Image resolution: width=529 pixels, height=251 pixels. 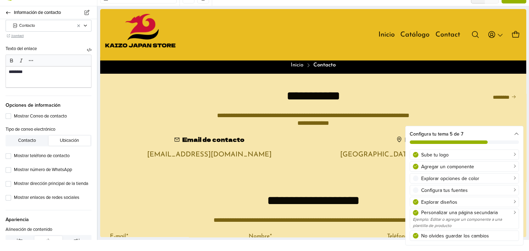 What do you see at coordinates (469, 178) in the screenshot?
I see `div: Explorar opciones de color` at bounding box center [469, 178].